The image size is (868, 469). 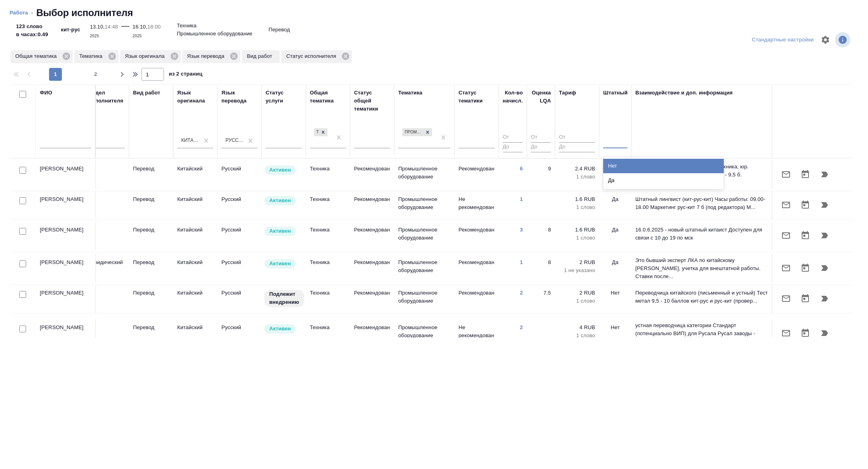 I want to click on span: из 2 страниц, so click(x=186, y=75).